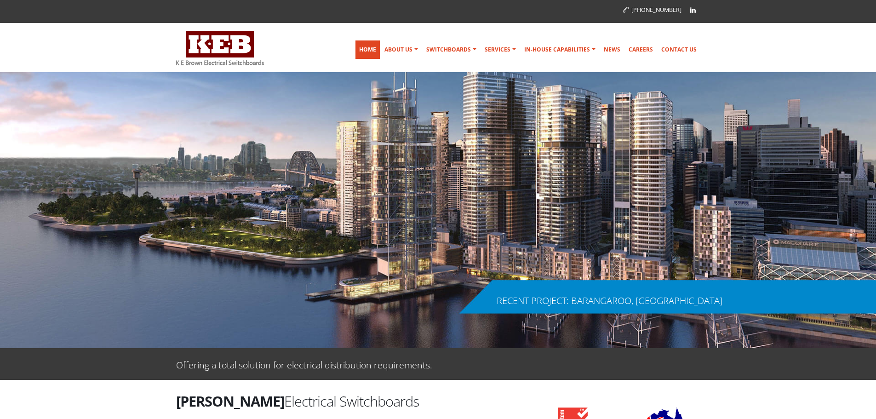  Describe the element at coordinates (401, 50) in the screenshot. I see `a: About Us` at that location.